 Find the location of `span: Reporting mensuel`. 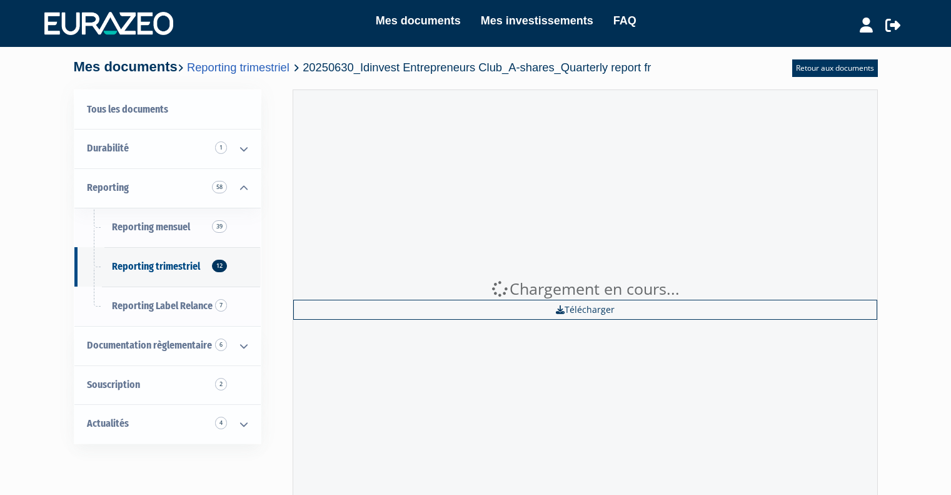

span: Reporting mensuel is located at coordinates (151, 226).